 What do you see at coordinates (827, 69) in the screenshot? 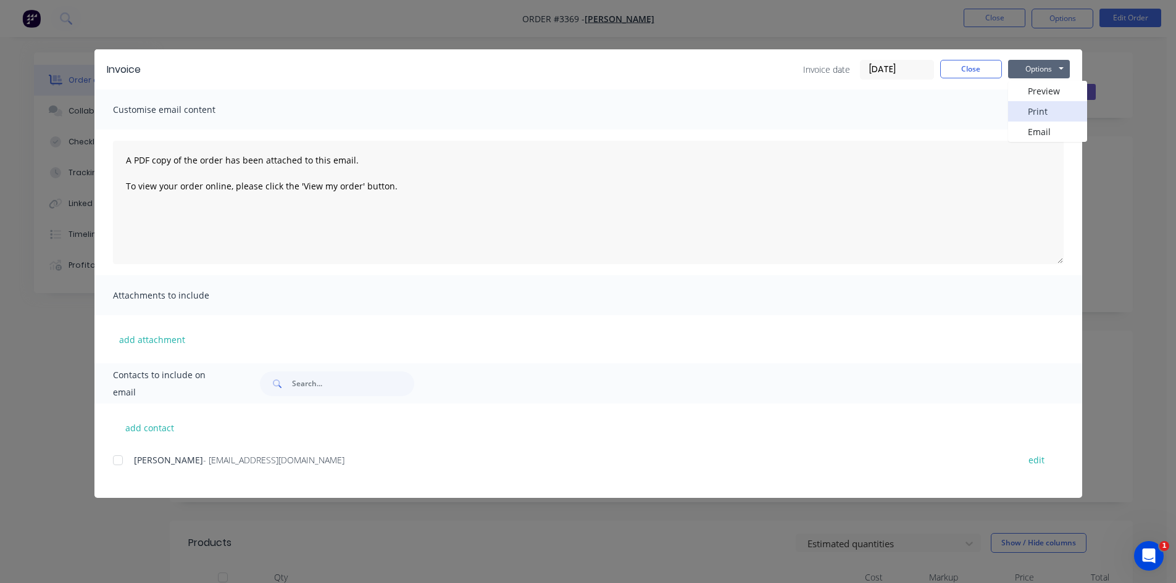
I see `span: Invoice date` at bounding box center [827, 69].